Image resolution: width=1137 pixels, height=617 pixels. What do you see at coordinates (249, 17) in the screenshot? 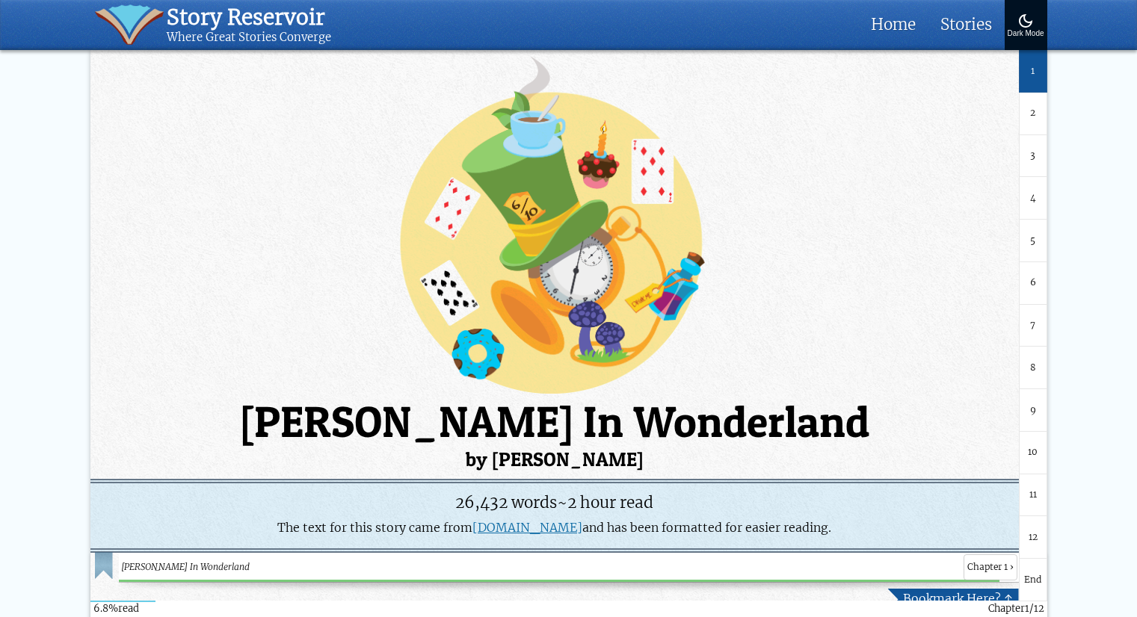
I see `div: Story Reservoir` at bounding box center [249, 17].